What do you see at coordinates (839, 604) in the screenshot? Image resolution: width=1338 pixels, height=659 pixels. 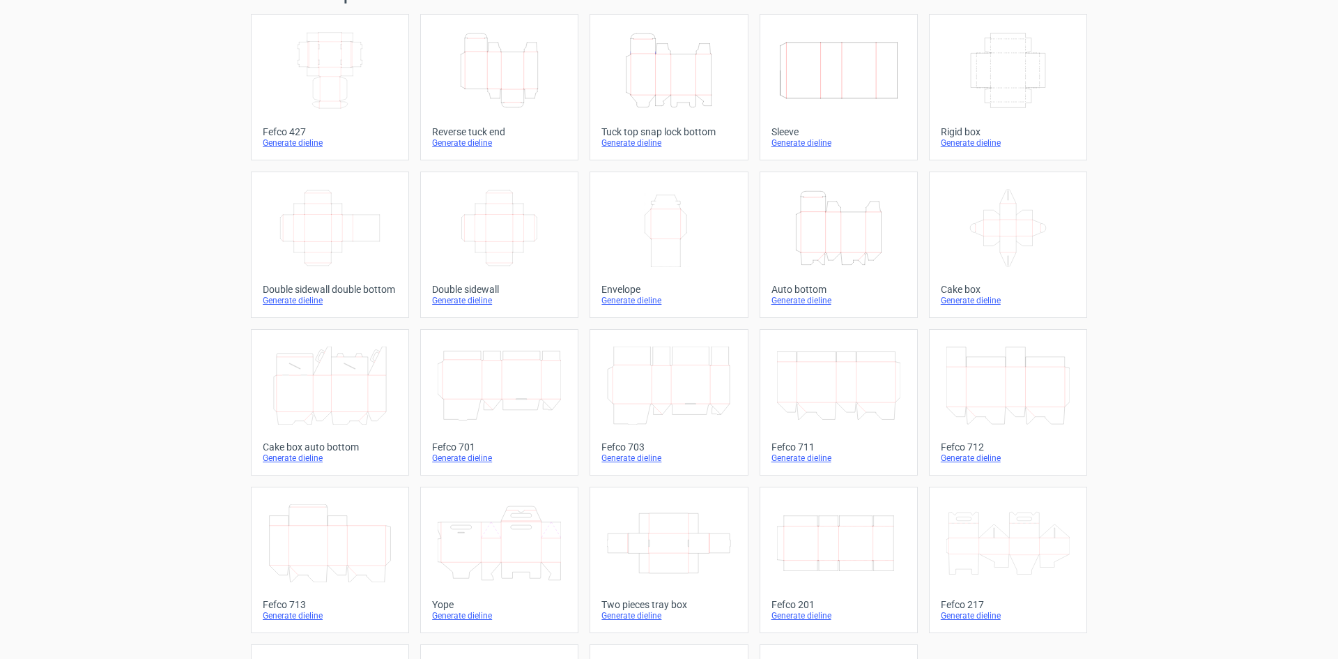 I see `div: Fefco 201` at bounding box center [839, 604].